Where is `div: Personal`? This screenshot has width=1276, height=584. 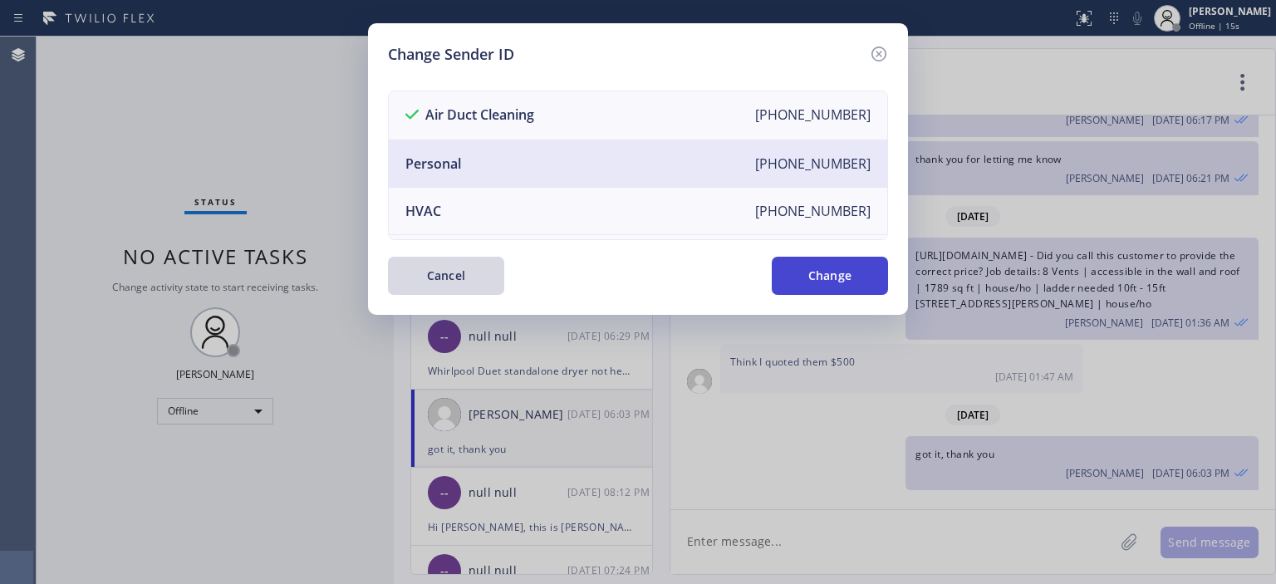 div: Personal is located at coordinates (433, 164).